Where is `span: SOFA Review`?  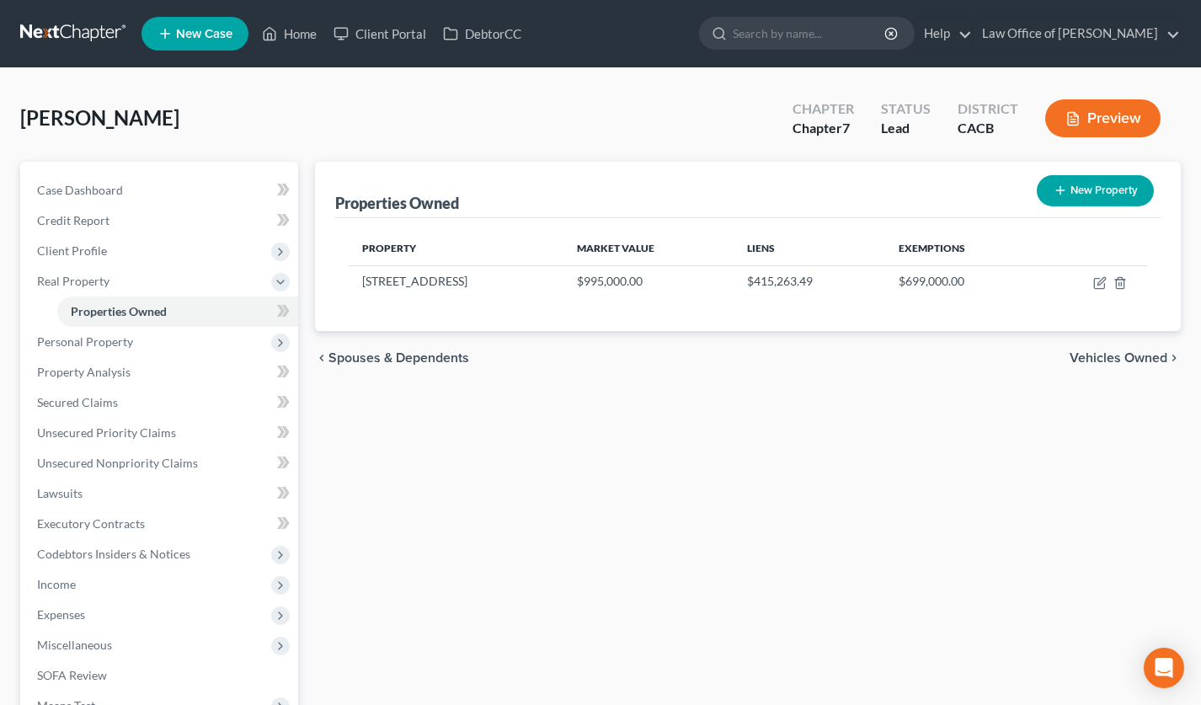
span: SOFA Review is located at coordinates (72, 675).